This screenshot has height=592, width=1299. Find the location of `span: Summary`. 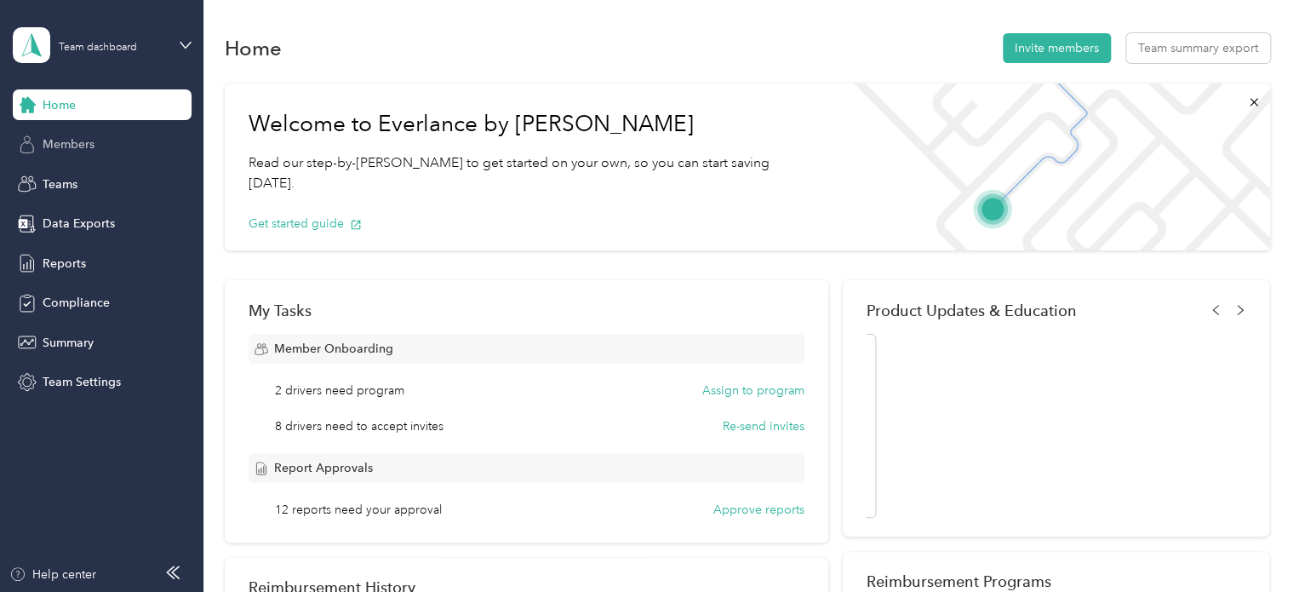

span: Summary is located at coordinates (68, 342).